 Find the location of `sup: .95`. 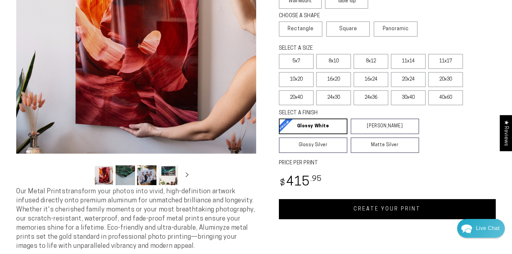

sup: .95 is located at coordinates (316, 179).